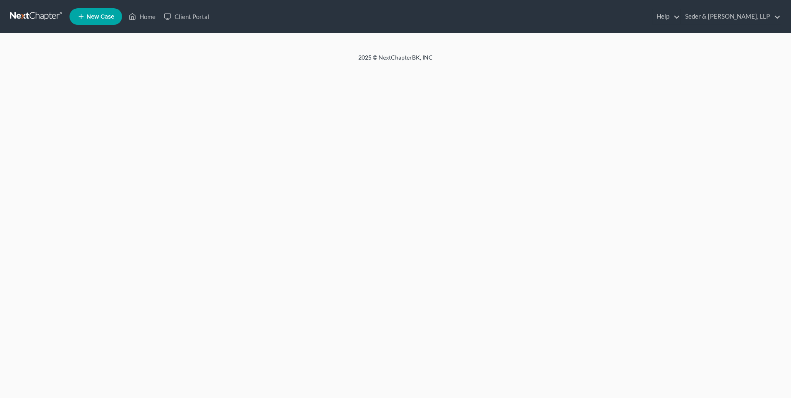 This screenshot has width=791, height=398. What do you see at coordinates (187, 17) in the screenshot?
I see `a: Client Portal` at bounding box center [187, 17].